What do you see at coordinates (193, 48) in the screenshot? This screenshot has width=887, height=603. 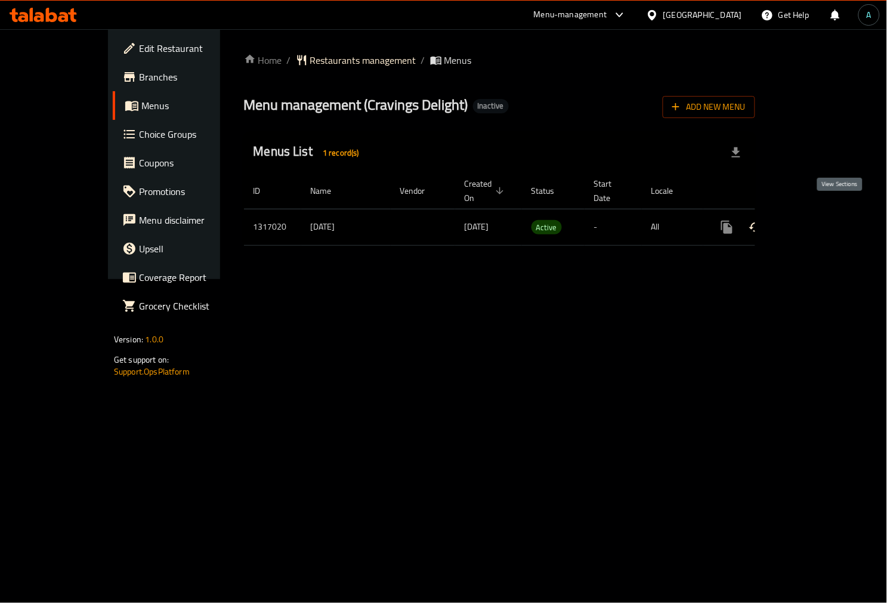 I see `span: Edit Restaurant` at bounding box center [193, 48].